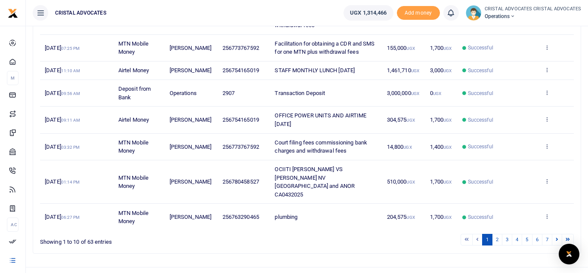 This screenshot has width=588, height=273. Describe the element at coordinates (13, 12) in the screenshot. I see `a: logo-small logo-large logo-large` at that location.